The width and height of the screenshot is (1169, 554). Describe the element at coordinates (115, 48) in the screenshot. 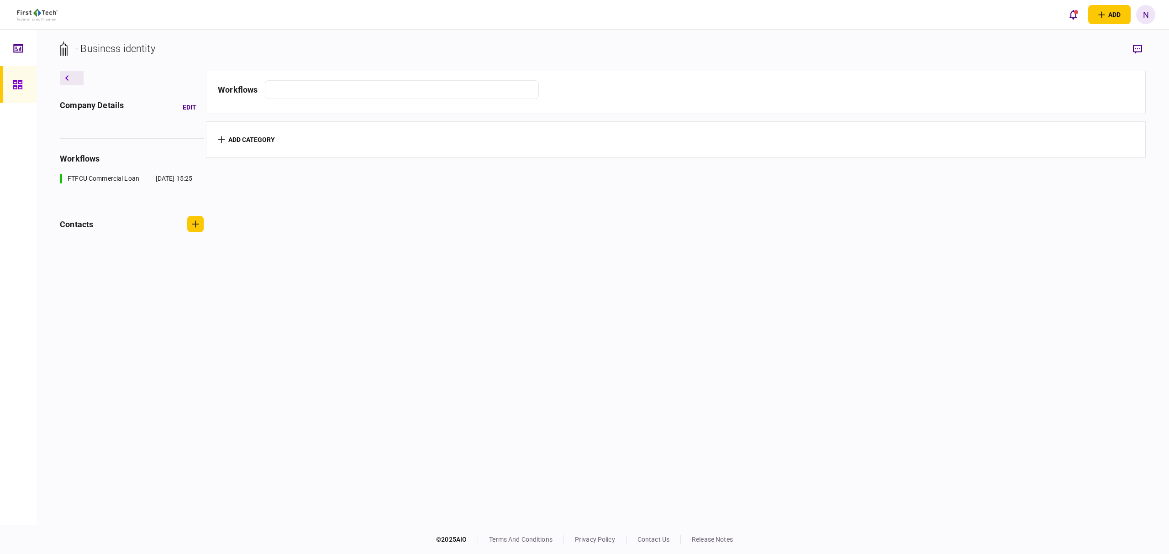

I see `div: - Business identity` at that location.